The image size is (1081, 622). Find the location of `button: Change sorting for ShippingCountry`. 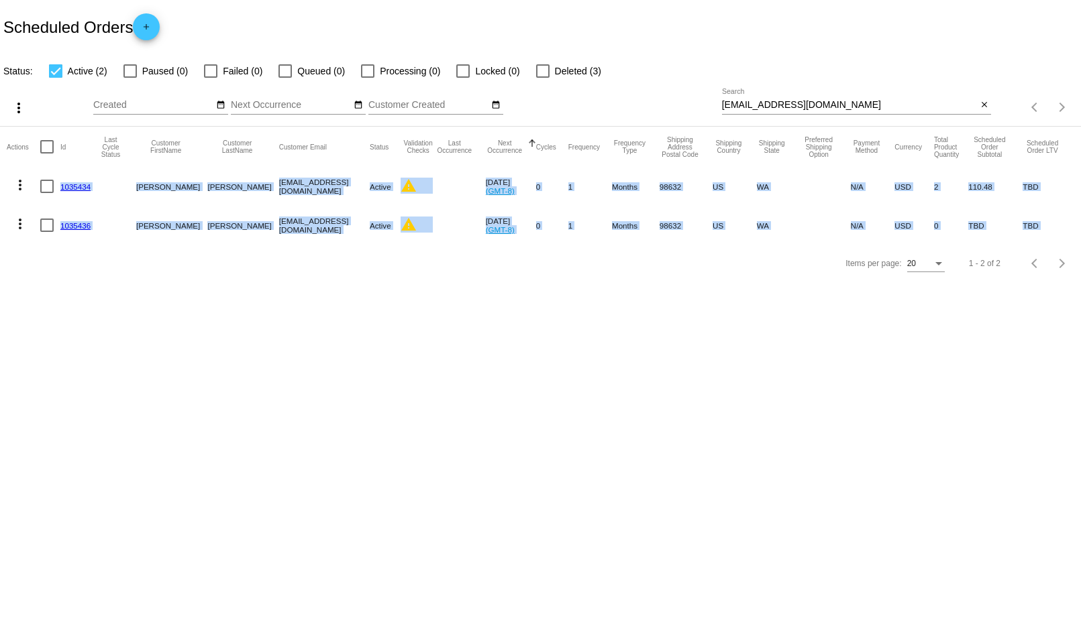

button: Change sorting for ShippingCountry is located at coordinates (728, 147).